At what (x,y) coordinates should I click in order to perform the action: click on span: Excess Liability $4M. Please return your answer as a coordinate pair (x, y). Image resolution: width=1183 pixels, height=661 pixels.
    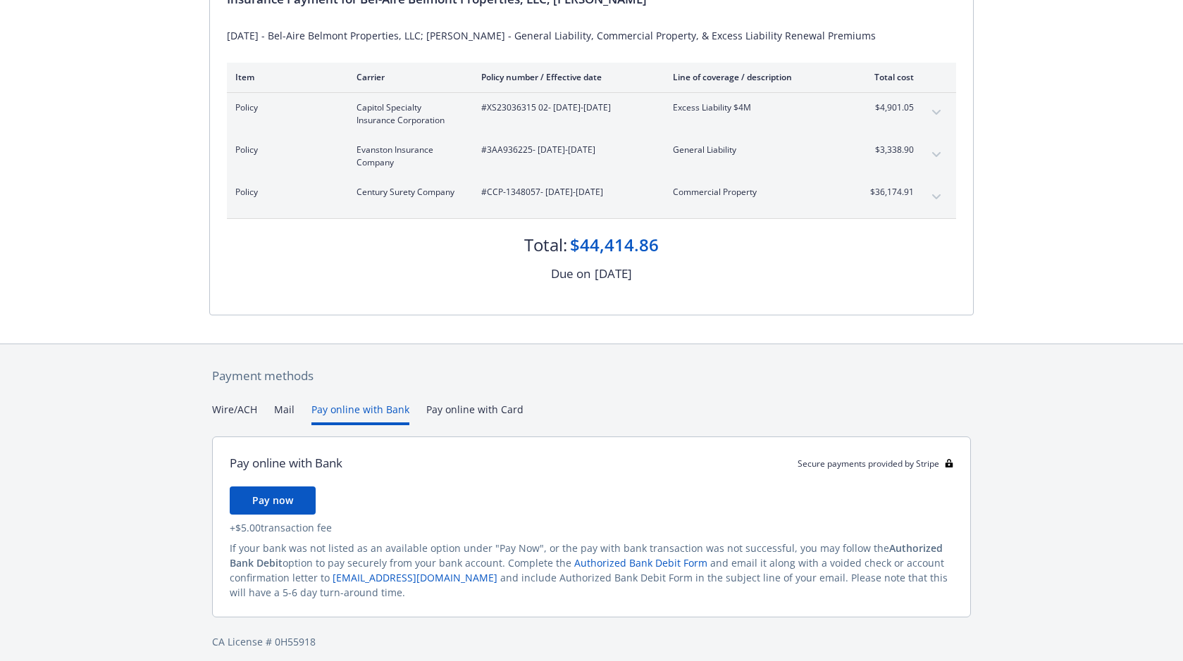
    Looking at the image, I should click on (755, 108).